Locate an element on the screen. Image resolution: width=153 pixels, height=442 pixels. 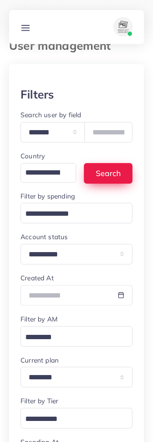
label: Current plan is located at coordinates (40, 360).